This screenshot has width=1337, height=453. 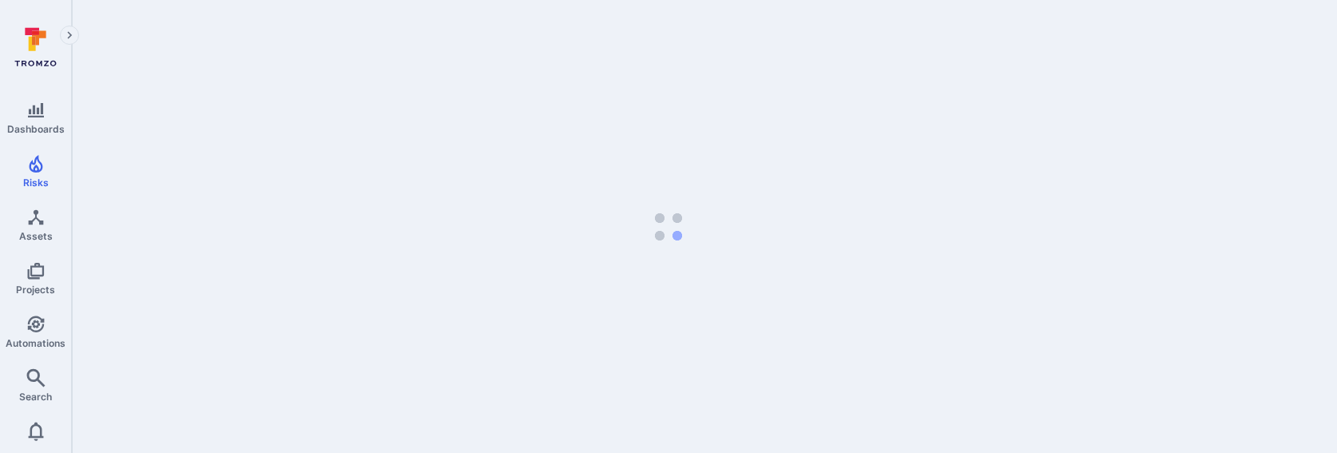 I want to click on span: Risks, so click(x=36, y=182).